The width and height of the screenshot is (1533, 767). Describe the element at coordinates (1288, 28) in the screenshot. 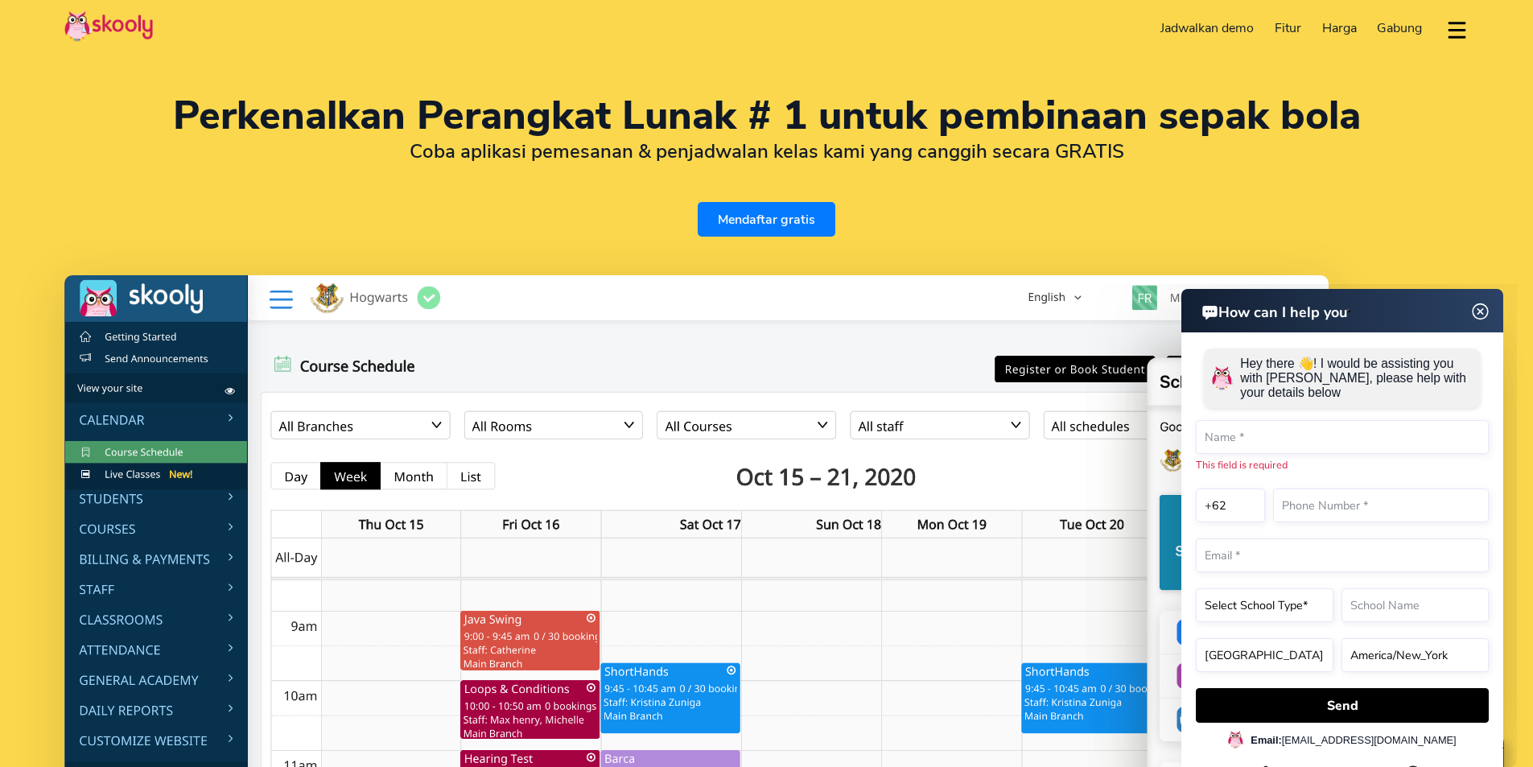

I see `a: Fitur` at that location.